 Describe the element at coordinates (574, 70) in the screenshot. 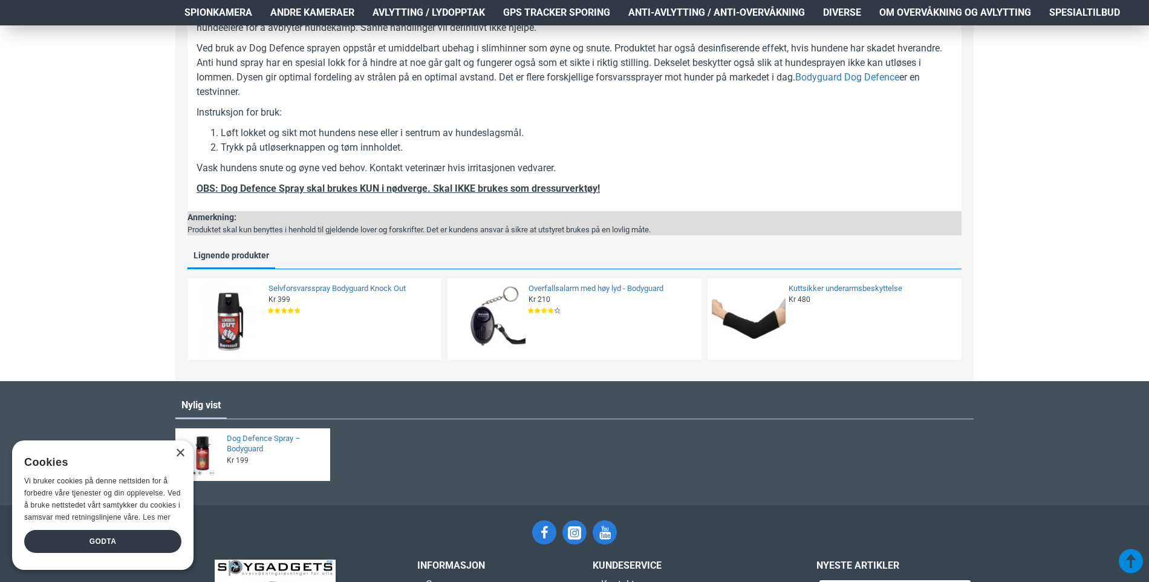

I see `p: Ved bruk av Dog Defence sprayen oppstår et umiddelbart ubehag i slimhinner som øyne og snute. Pro...` at that location.